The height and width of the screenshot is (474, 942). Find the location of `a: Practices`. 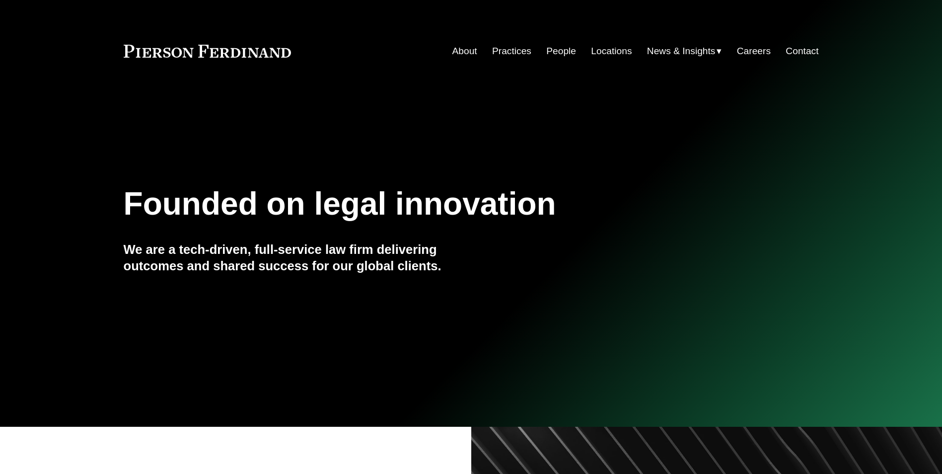

a: Practices is located at coordinates (511, 51).